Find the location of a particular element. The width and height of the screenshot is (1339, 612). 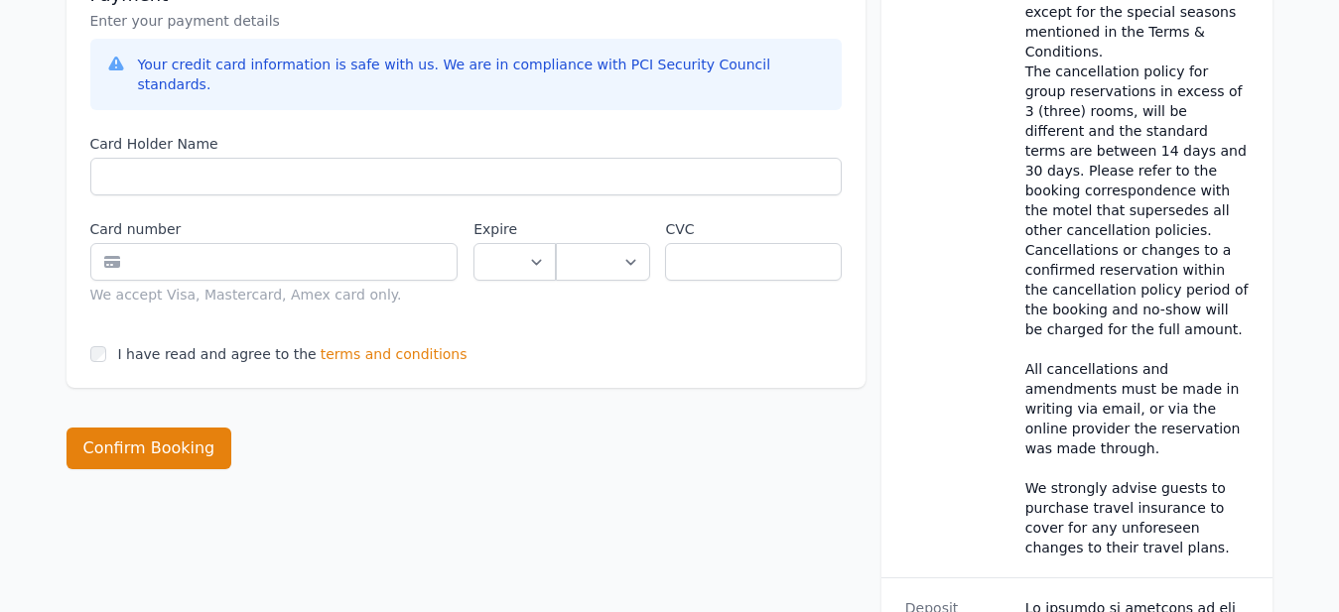

div: Your credit card information is safe with us. We are in compliance with PCI Security Council stan... is located at coordinates (481, 74).